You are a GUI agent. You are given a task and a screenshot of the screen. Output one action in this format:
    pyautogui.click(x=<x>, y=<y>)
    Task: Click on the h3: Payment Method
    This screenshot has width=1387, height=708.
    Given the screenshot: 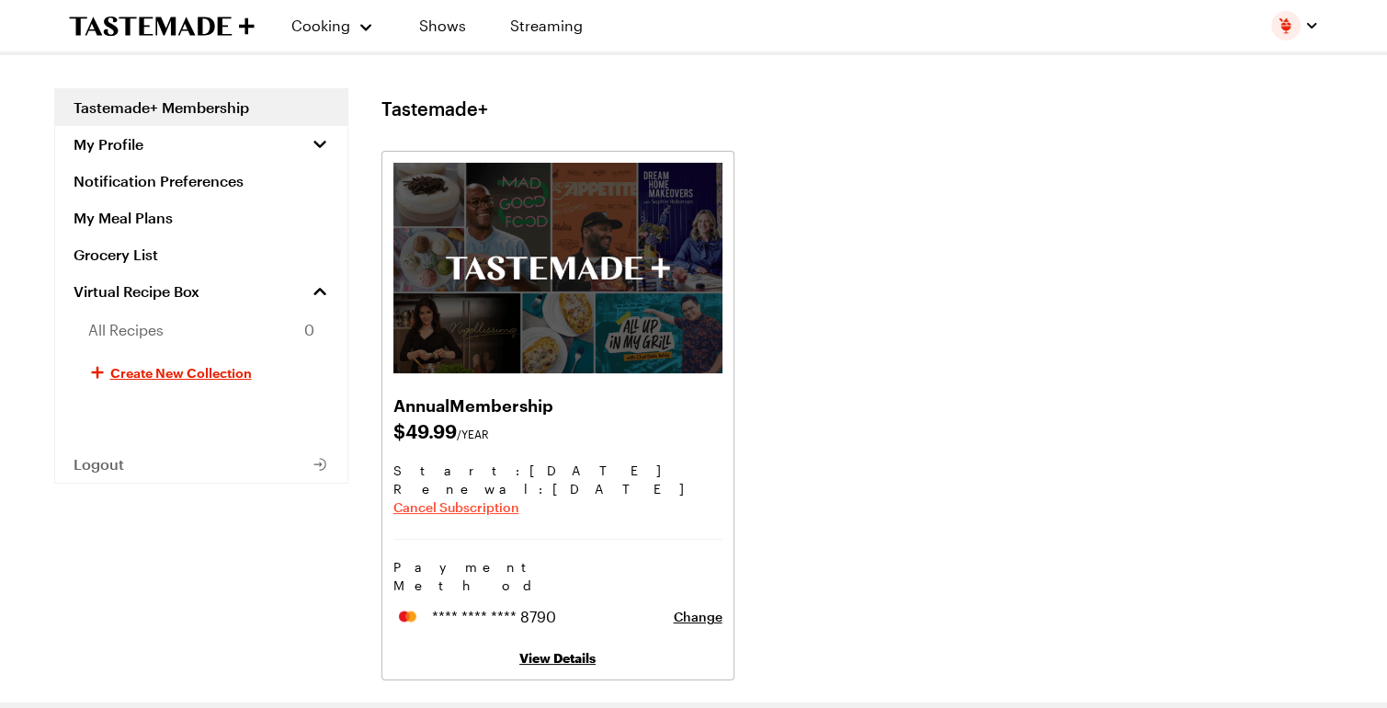 What is the action you would take?
    pyautogui.click(x=558, y=576)
    